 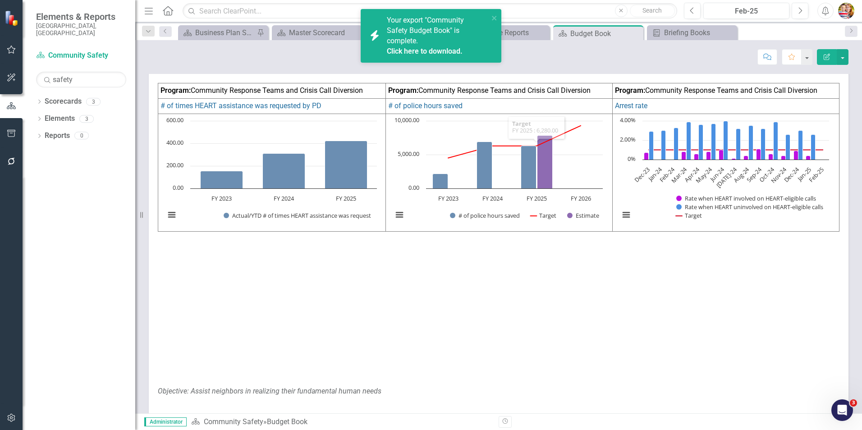 I want to click on path: Jan-25, 2.6. Rate when HEART uninvolved on HEART-eligible calls., so click(x=813, y=147).